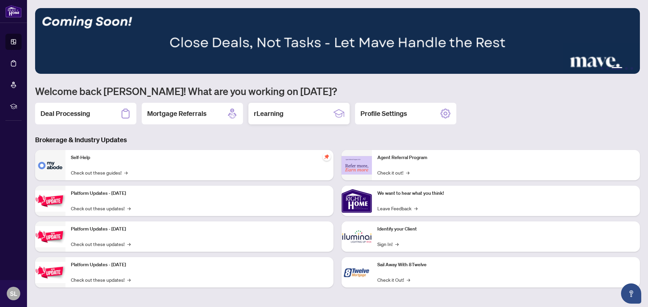 Image resolution: width=648 pixels, height=307 pixels. What do you see at coordinates (506, 158) in the screenshot?
I see `p: Agent Referral Program` at bounding box center [506, 158].